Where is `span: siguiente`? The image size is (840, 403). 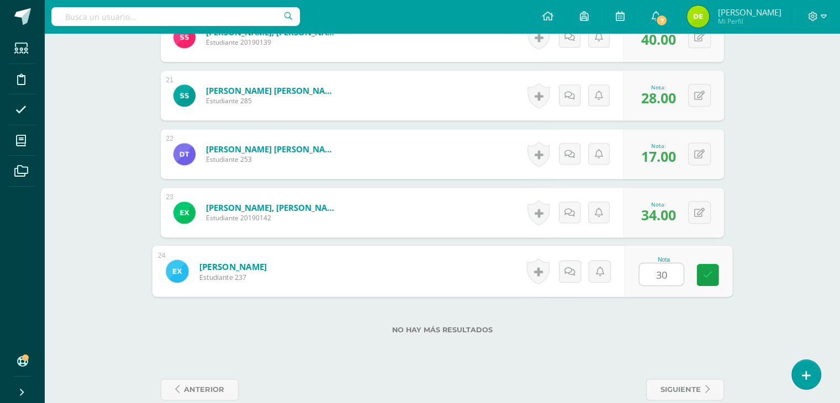 span: siguiente is located at coordinates (681, 389).